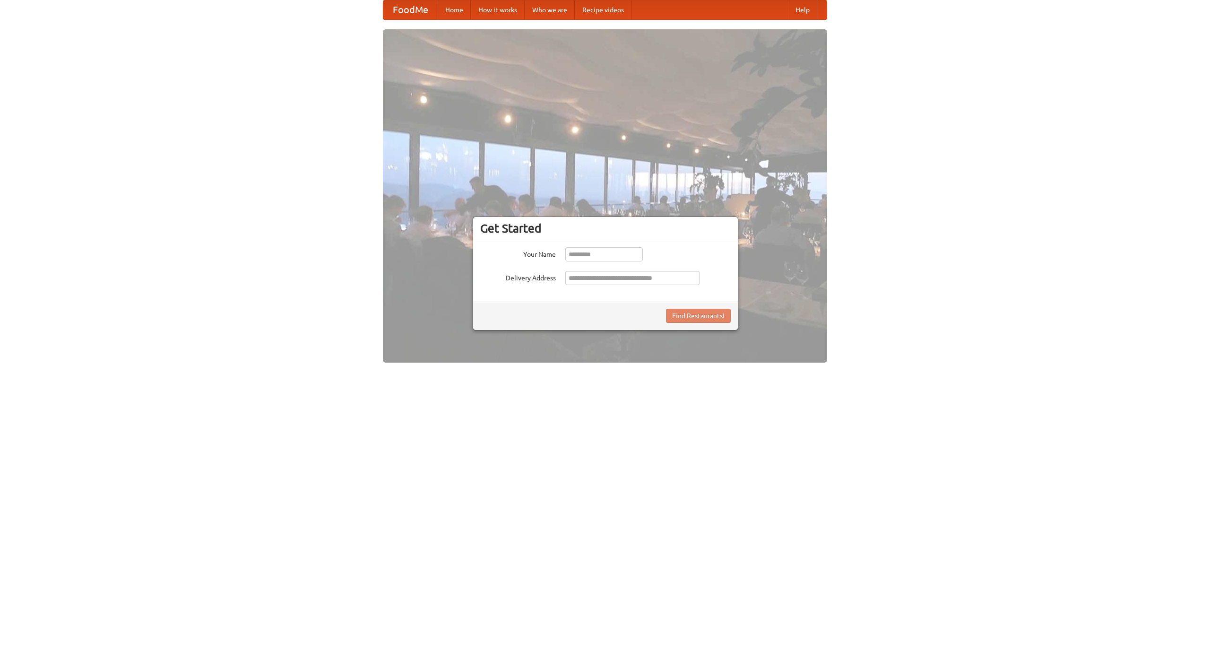  What do you see at coordinates (410, 10) in the screenshot?
I see `a: FoodMe` at bounding box center [410, 10].